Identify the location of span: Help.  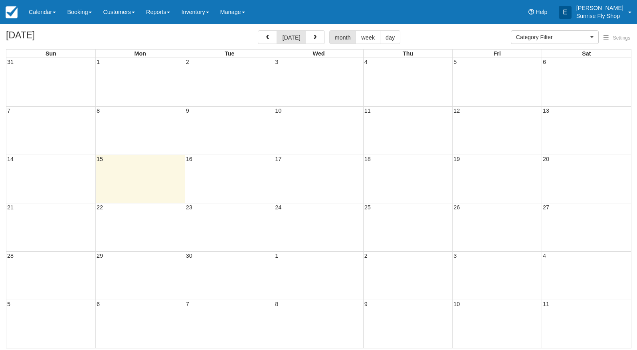
(541, 12).